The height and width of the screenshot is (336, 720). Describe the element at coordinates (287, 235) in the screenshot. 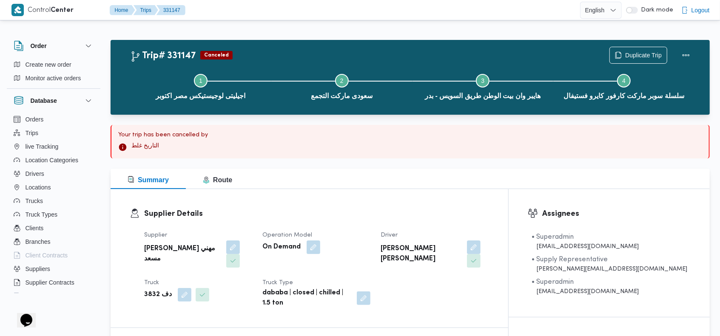

I see `span: Operation Model` at that location.